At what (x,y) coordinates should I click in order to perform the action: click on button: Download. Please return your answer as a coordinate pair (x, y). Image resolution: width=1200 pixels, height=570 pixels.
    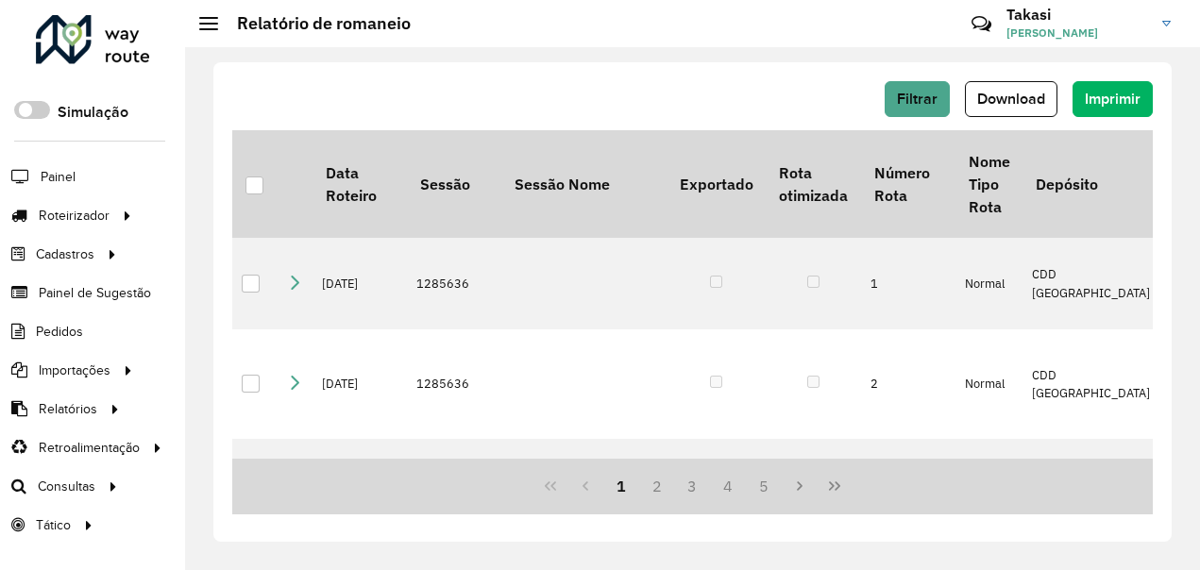
    Looking at the image, I should click on (1011, 99).